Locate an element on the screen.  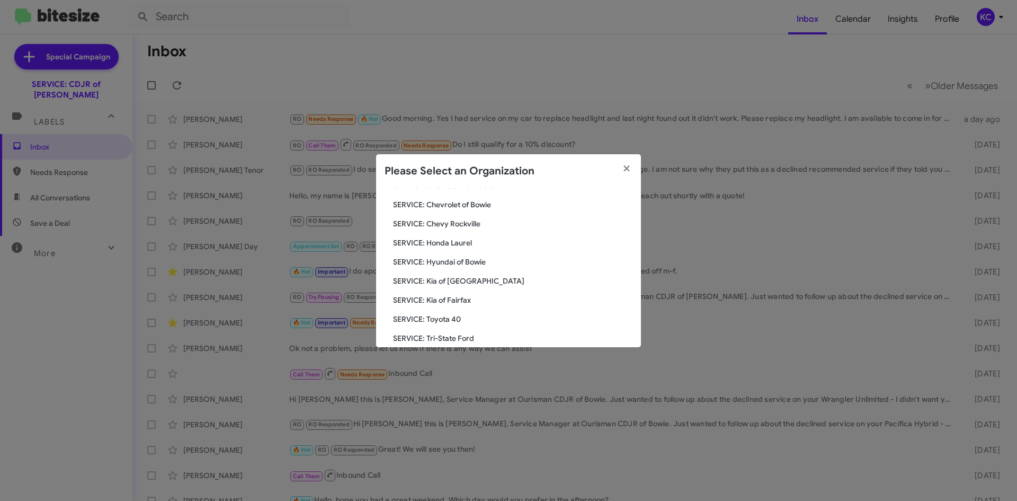
span: SERVICE: Chevrolet of Bowie is located at coordinates (513, 205).